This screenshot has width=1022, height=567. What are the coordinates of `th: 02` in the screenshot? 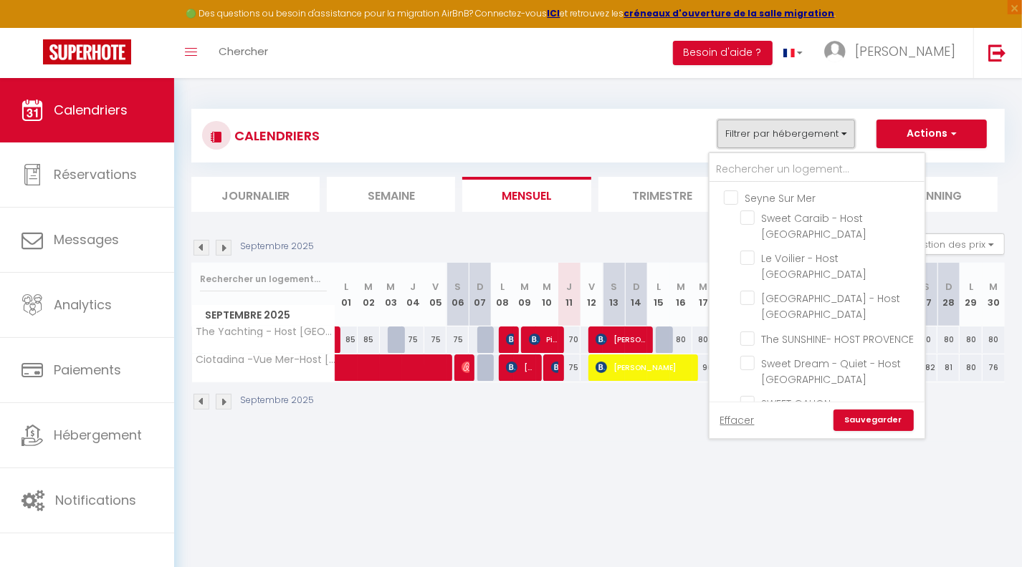 It's located at (368, 294).